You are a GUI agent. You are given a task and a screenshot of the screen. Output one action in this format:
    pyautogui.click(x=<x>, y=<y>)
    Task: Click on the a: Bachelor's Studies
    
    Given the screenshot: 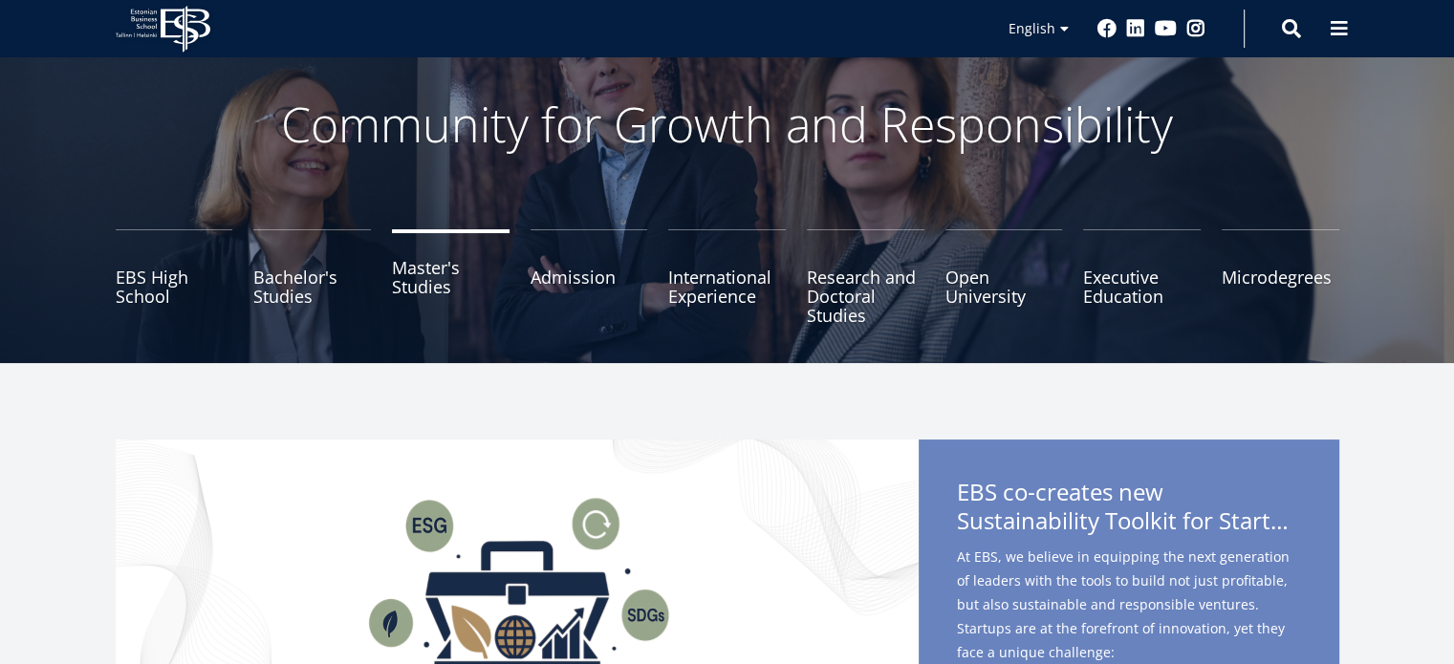 What is the action you would take?
    pyautogui.click(x=312, y=277)
    